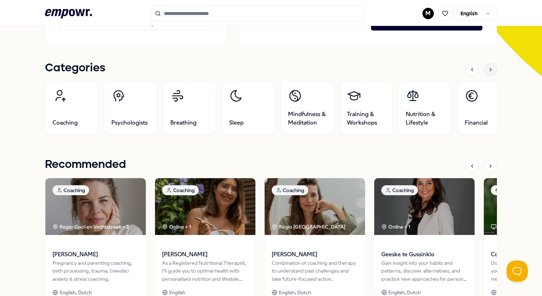 The height and width of the screenshot is (296, 542). I want to click on a: Training & Workshops, so click(366, 108).